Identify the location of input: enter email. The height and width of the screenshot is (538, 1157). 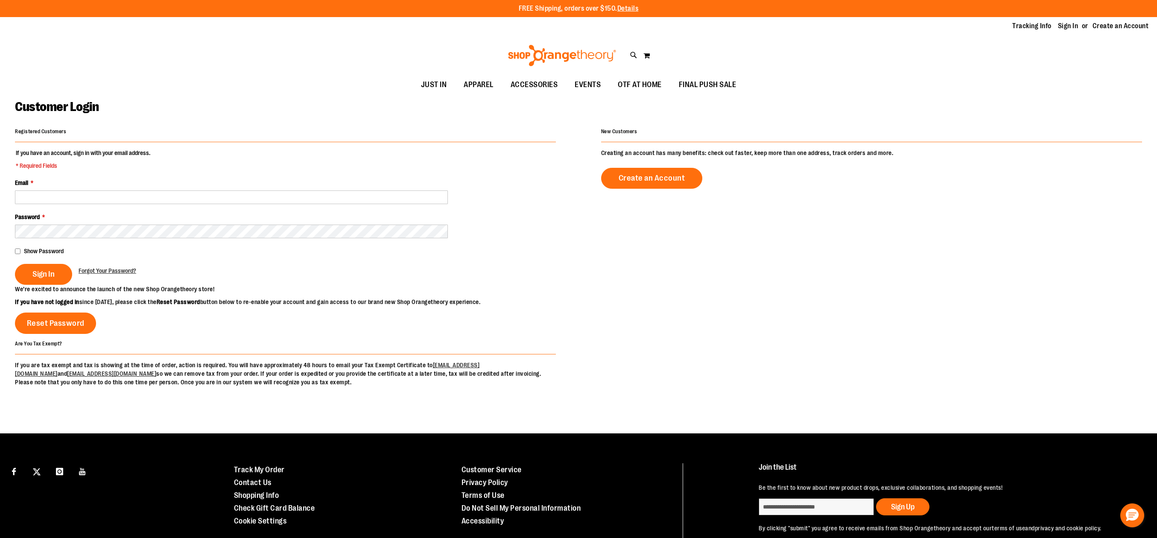
(816, 507).